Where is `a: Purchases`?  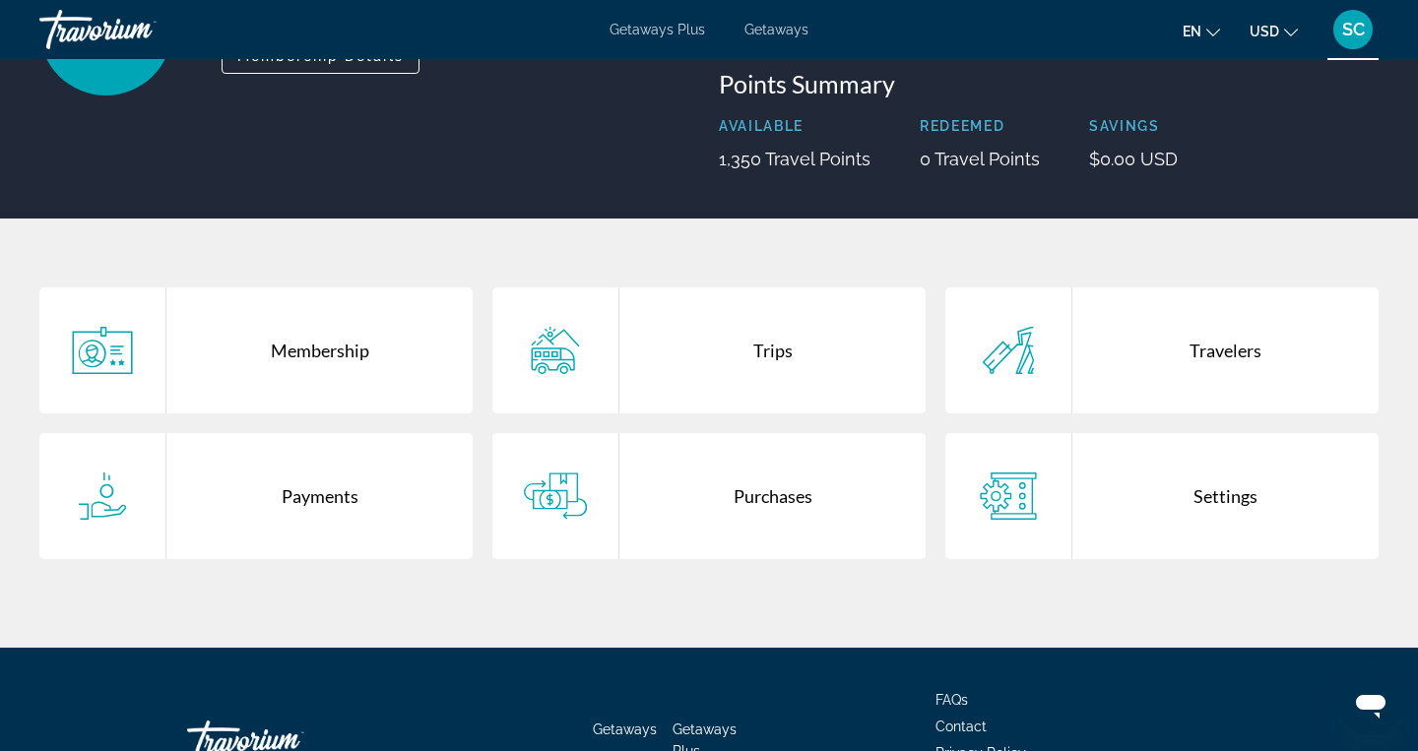
a: Purchases is located at coordinates (709, 496).